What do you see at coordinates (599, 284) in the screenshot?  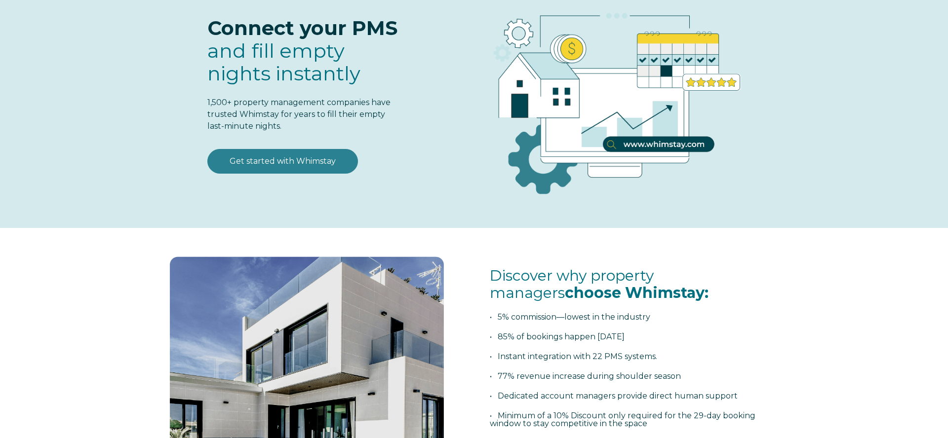 I see `span: Discover why property managers` at bounding box center [599, 284].